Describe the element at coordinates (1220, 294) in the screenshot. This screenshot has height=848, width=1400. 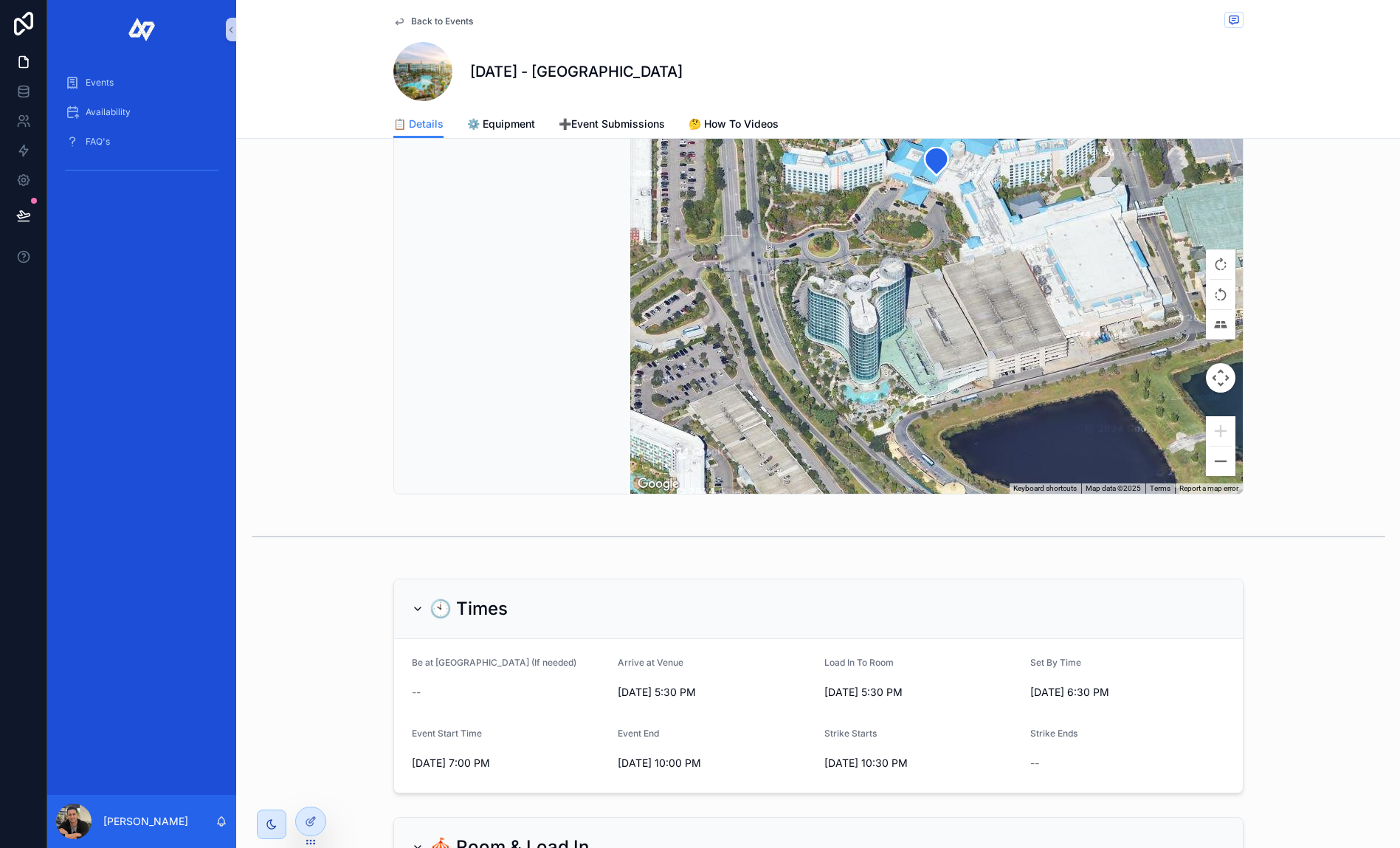
I see `button: Rotate map counterclockwise` at that location.